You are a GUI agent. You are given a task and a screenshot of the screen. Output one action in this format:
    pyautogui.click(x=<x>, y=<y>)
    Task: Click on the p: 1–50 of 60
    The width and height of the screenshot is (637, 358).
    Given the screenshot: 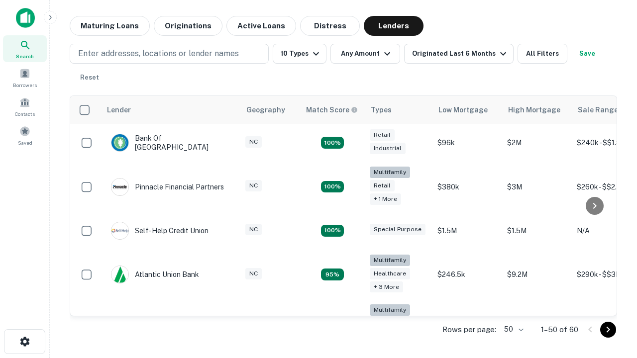 What is the action you would take?
    pyautogui.click(x=559, y=330)
    